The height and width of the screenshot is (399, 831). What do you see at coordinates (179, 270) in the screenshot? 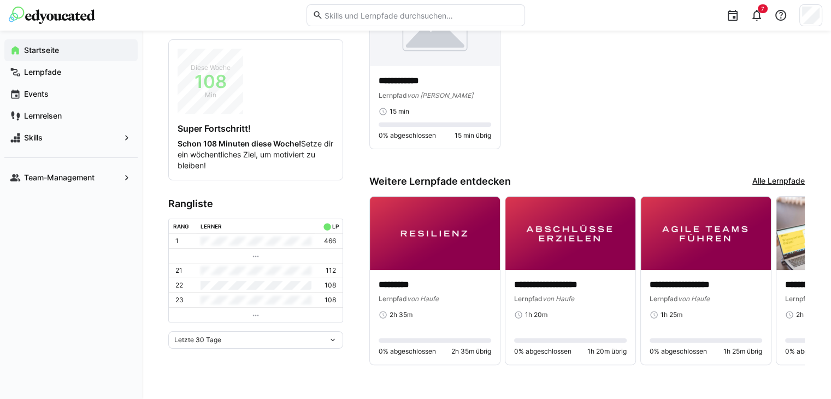
I see `p: 21` at bounding box center [179, 270].